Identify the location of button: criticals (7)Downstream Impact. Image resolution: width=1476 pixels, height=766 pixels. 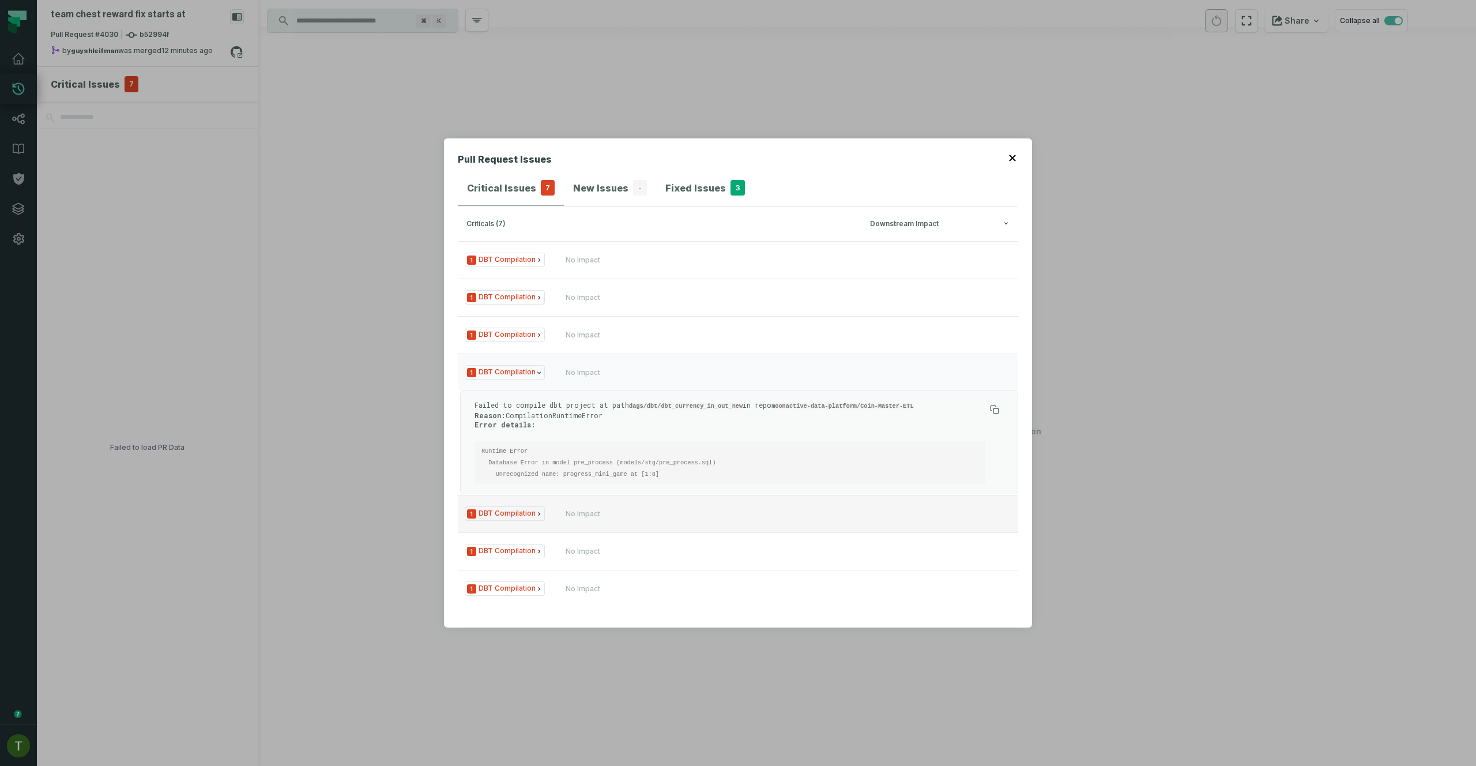
(738, 224).